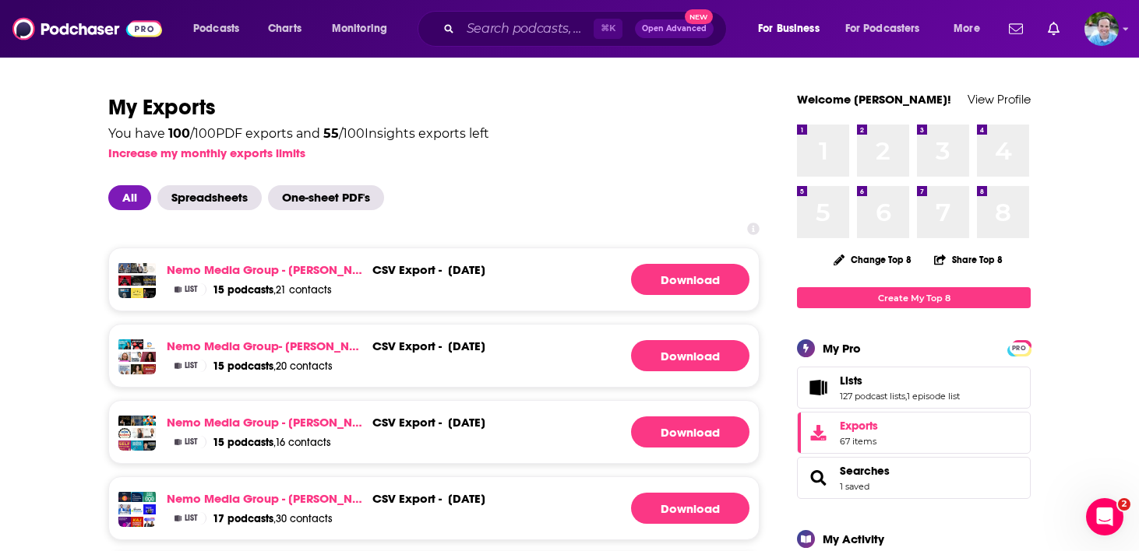 The height and width of the screenshot is (551, 1139). What do you see at coordinates (298, 134) in the screenshot?
I see `div: You have / 100 PDF exports and / 100 Insights exports left` at bounding box center [298, 134].